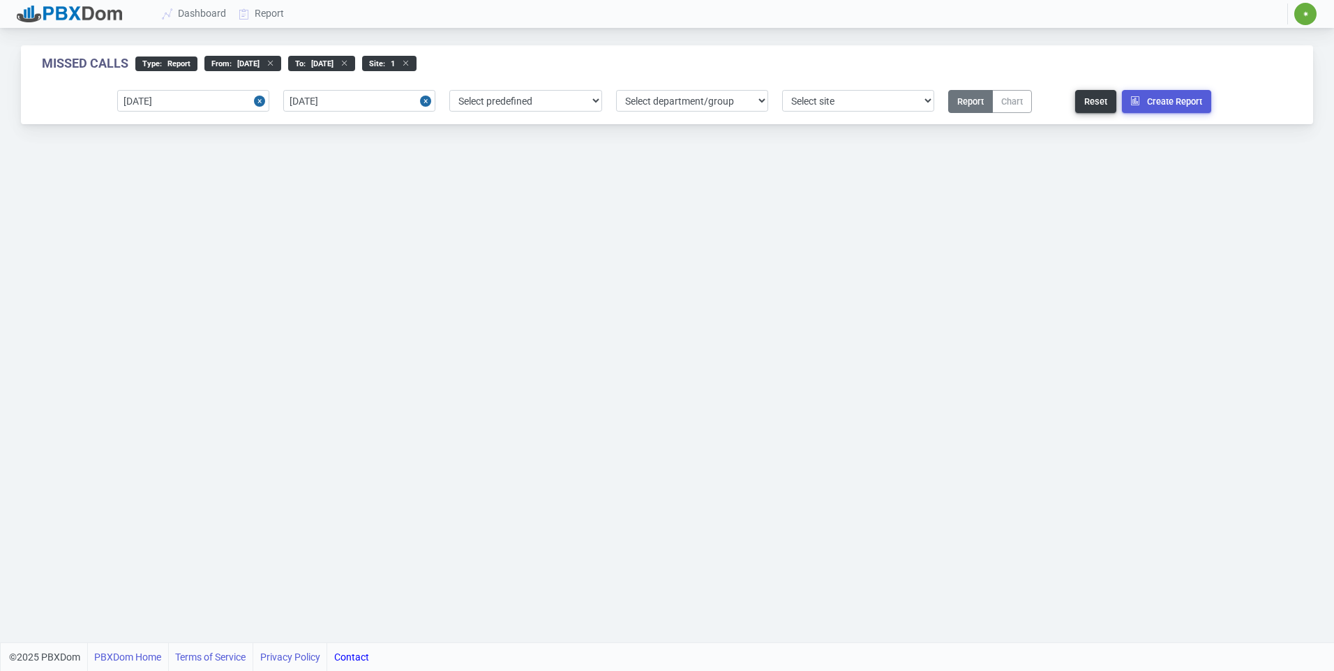 Image resolution: width=1334 pixels, height=671 pixels. Describe the element at coordinates (85, 63) in the screenshot. I see `div: Missed Calls` at that location.